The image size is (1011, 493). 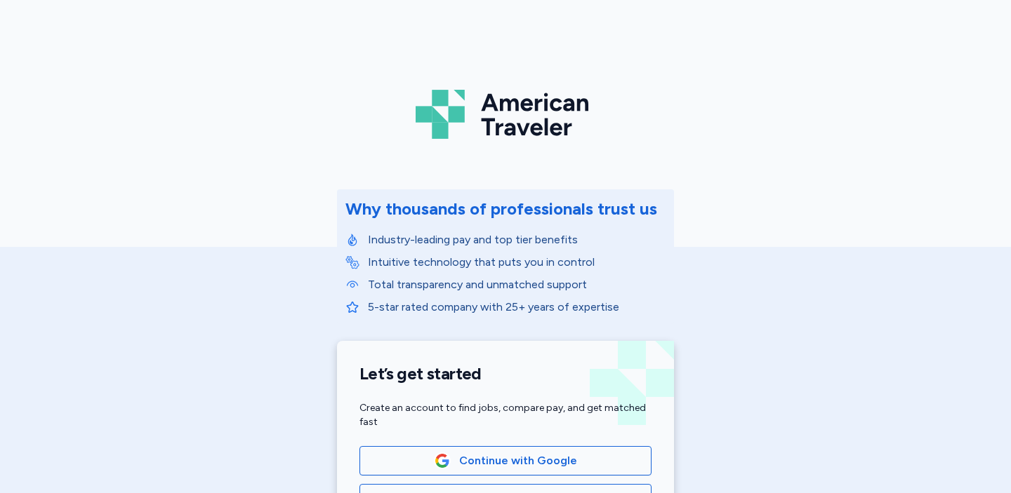 I want to click on img: Logo, so click(x=505, y=114).